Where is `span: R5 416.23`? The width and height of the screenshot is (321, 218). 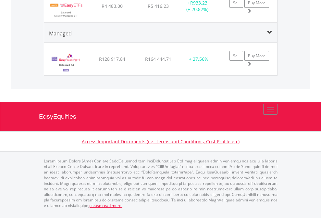
span: R5 416.23 is located at coordinates (158, 6).